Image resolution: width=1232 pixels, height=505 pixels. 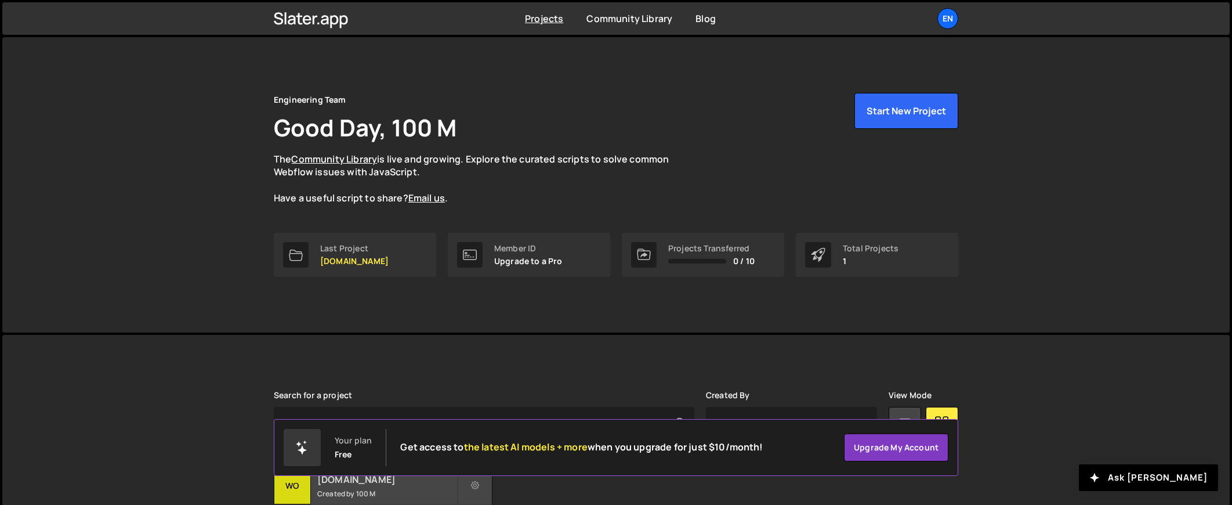 What do you see at coordinates (871, 261) in the screenshot?
I see `p: 1` at bounding box center [871, 261].